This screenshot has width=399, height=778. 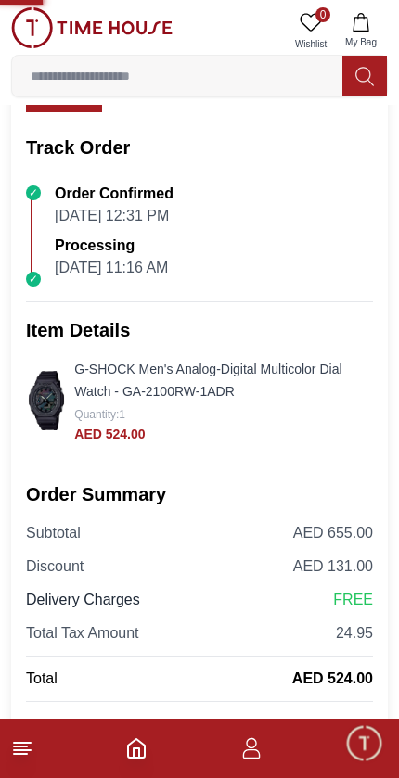 I want to click on p: Delivery Charges, so click(x=82, y=600).